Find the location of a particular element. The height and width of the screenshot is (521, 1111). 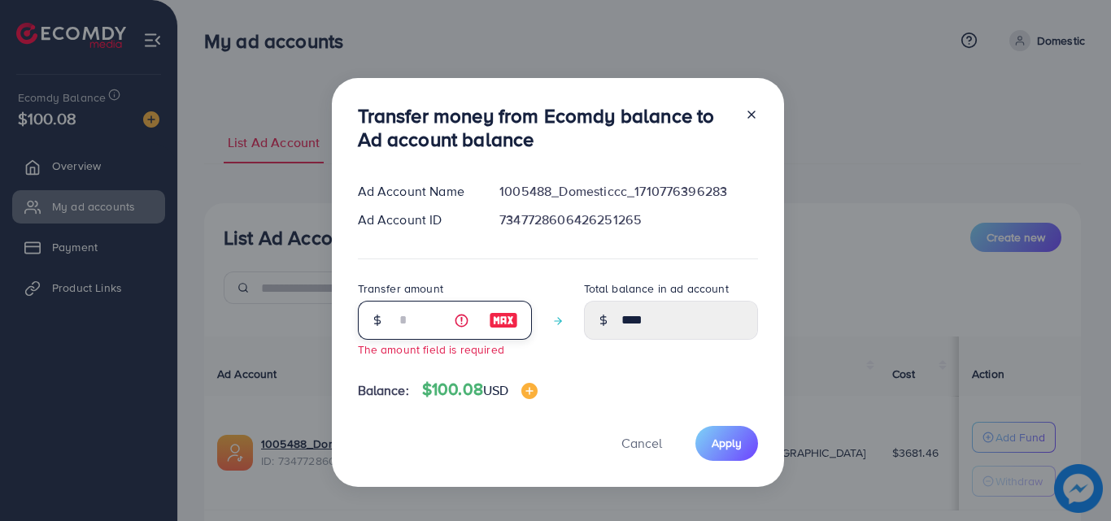

h3: Transfer money from Ecomdy balance to Ad account balance is located at coordinates (545, 128).